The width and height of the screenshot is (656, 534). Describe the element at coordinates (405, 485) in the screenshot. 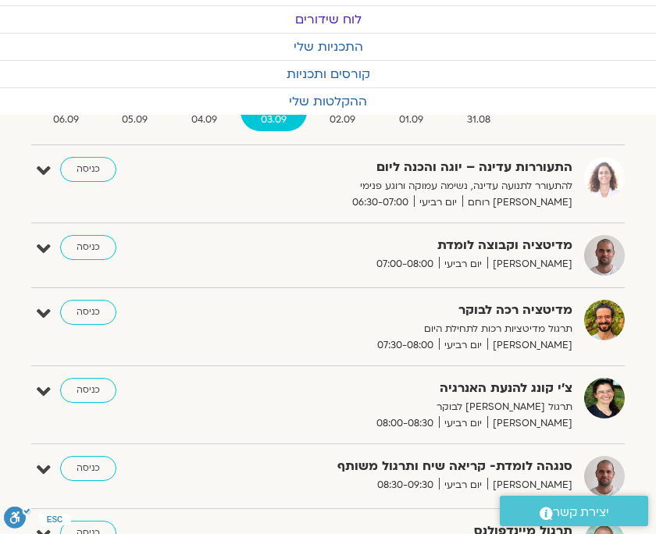

I see `span: 08:30-09:30` at that location.